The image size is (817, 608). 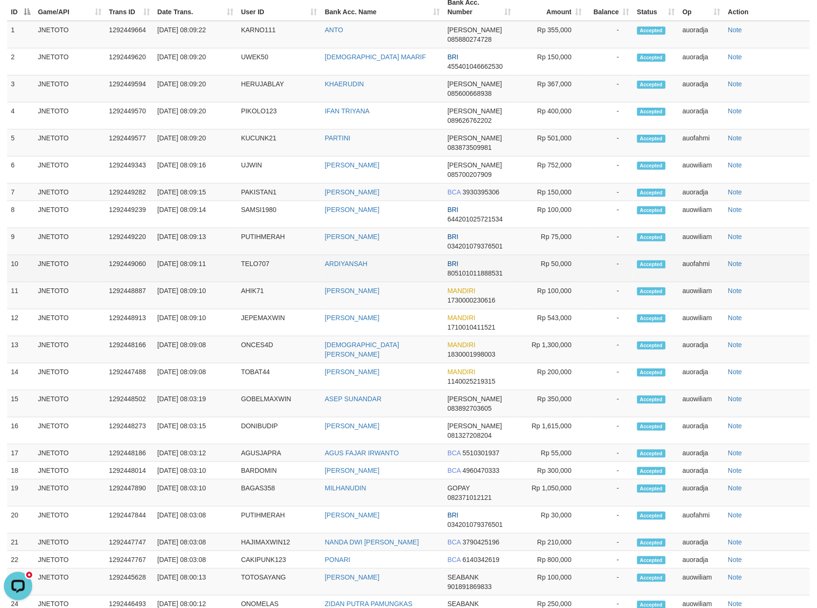 What do you see at coordinates (129, 542) in the screenshot?
I see `td: 1292447747` at bounding box center [129, 542].